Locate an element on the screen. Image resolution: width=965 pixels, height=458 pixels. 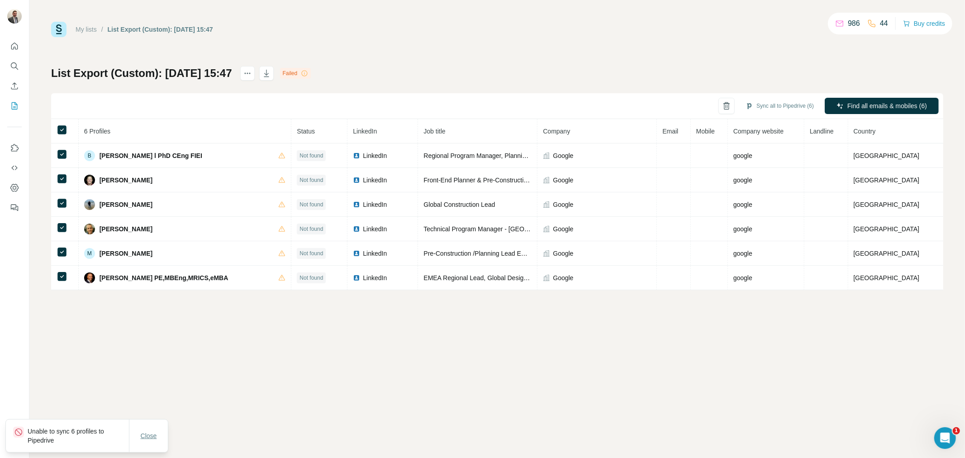
button: Use Surfe API is located at coordinates (14, 168).